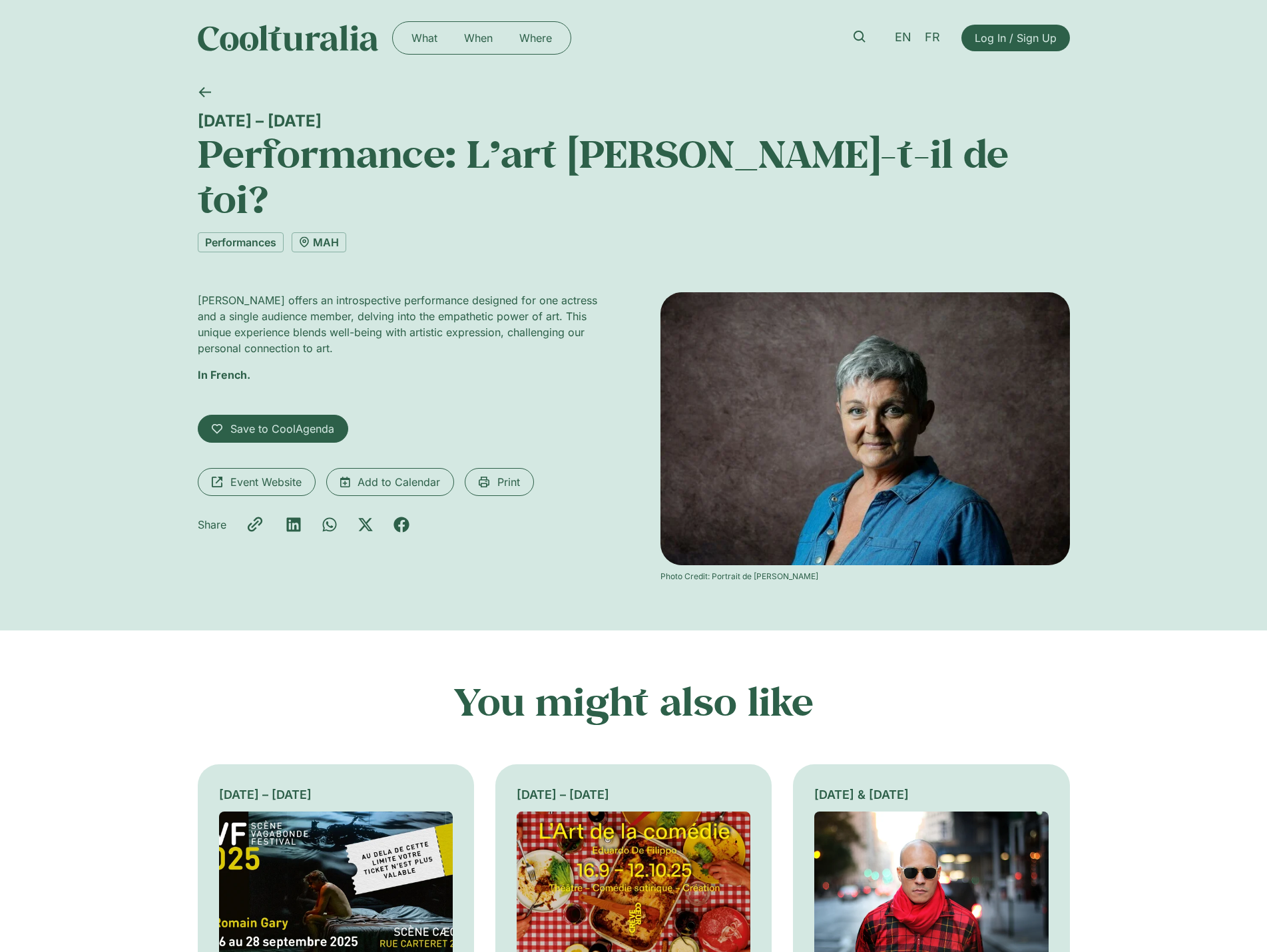 This screenshot has height=952, width=1267. Describe the element at coordinates (224, 375) in the screenshot. I see `strong: In French.` at that location.